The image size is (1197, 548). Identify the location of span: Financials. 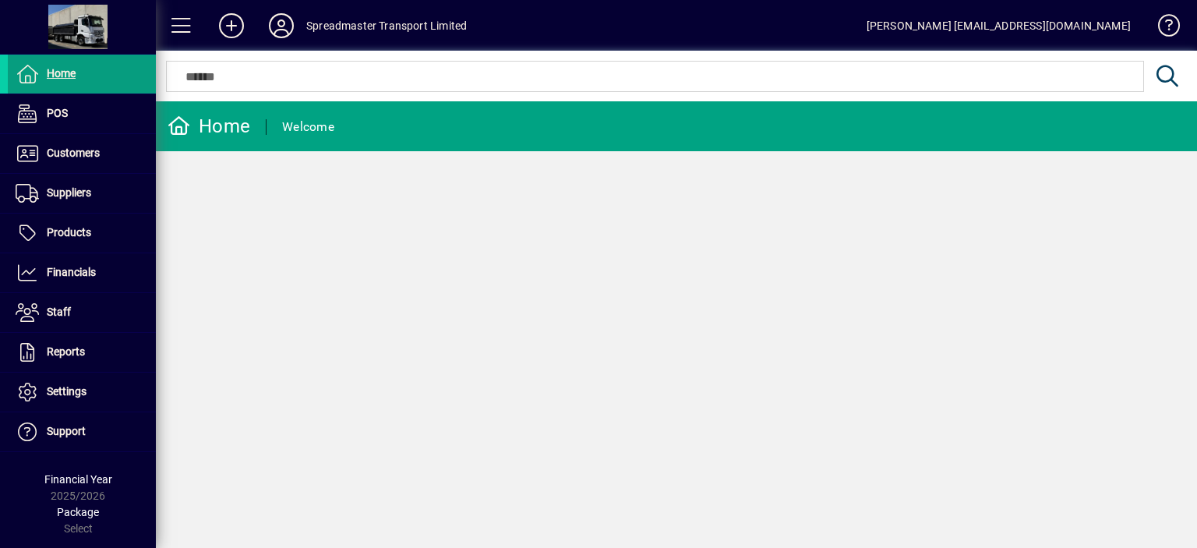
(71, 272).